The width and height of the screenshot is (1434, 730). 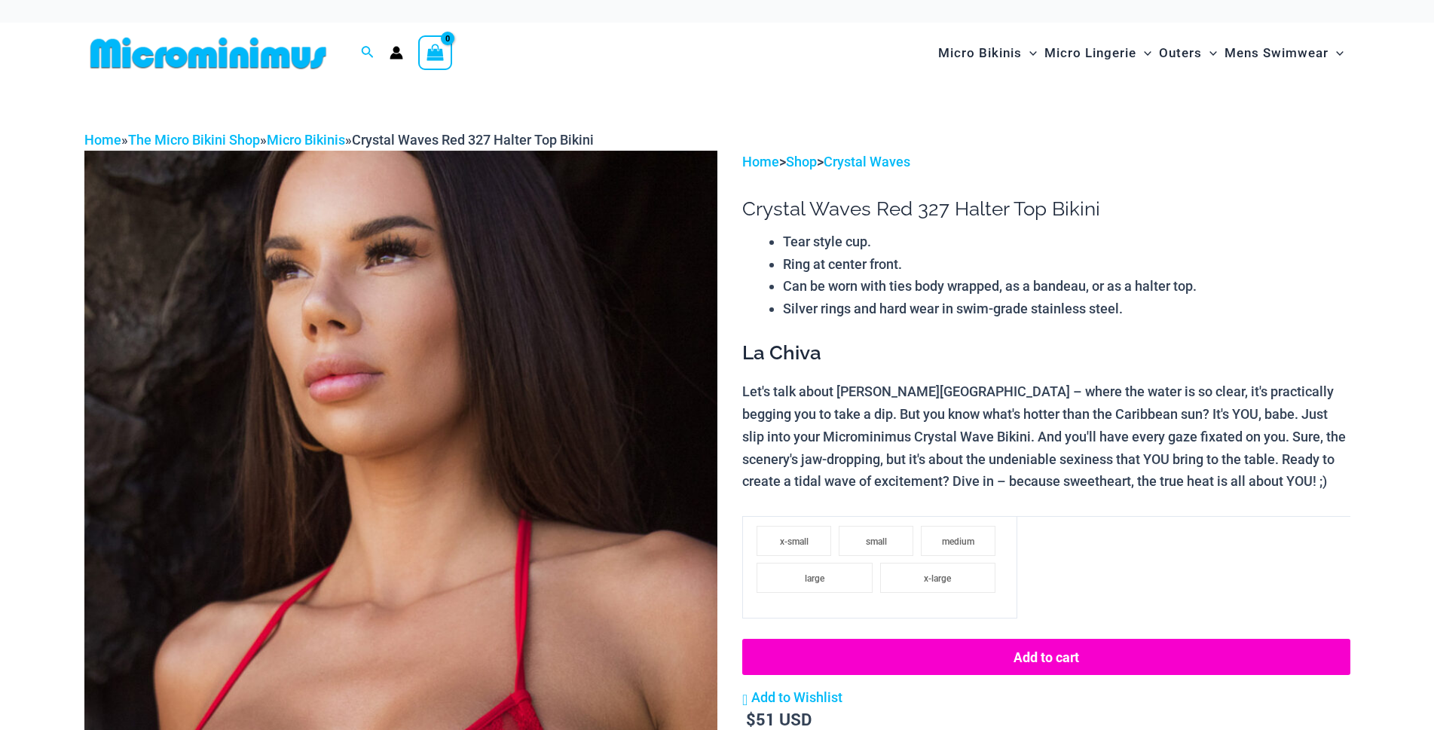 What do you see at coordinates (980, 53) in the screenshot?
I see `span: Micro Bikinis` at bounding box center [980, 53].